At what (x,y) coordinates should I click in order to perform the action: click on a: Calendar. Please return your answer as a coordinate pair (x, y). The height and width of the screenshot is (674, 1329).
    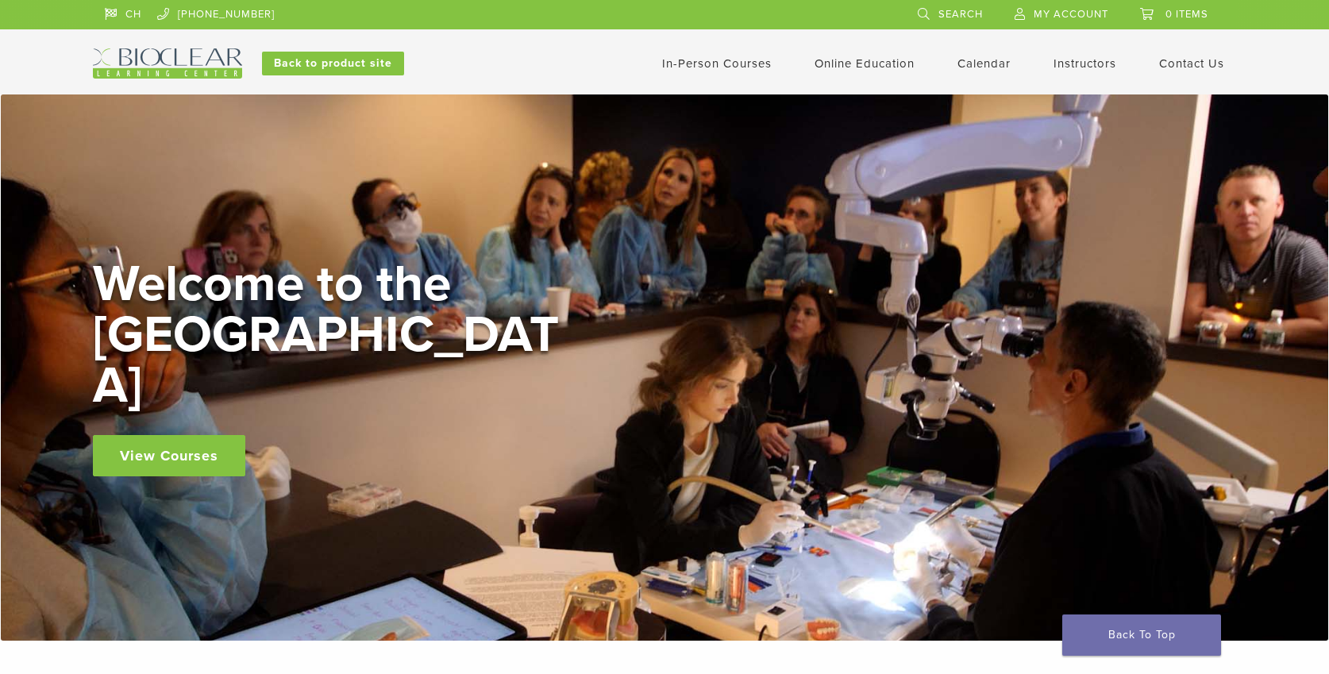
    Looking at the image, I should click on (983, 63).